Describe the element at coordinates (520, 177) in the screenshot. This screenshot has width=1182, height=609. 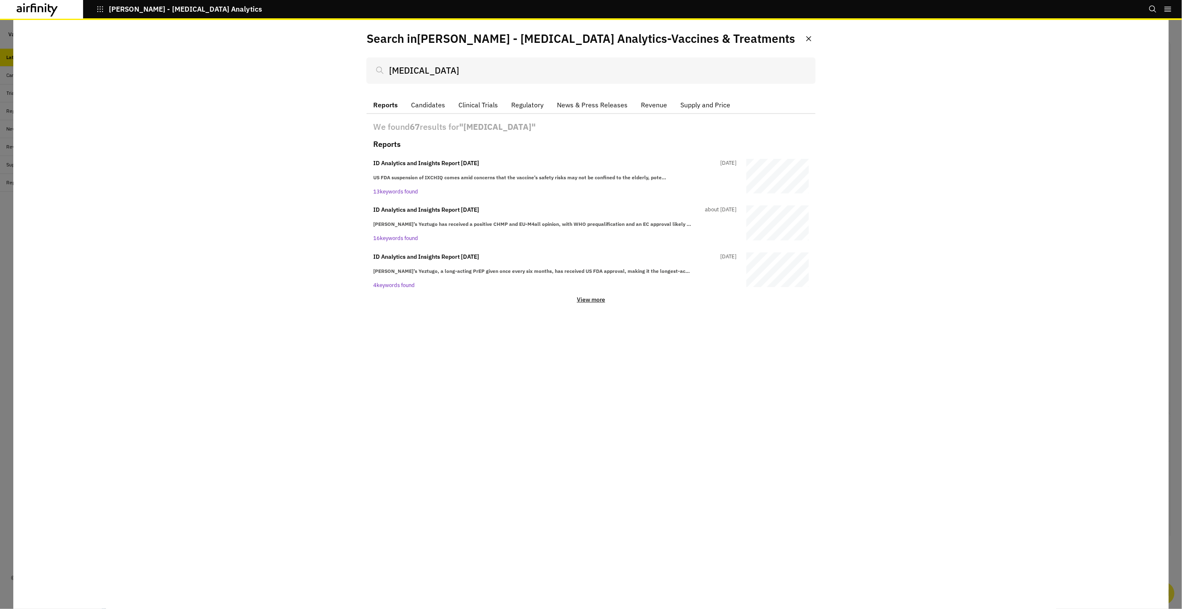
I see `strong: US FDA suspension of IXCHIQ comes amid concerns that the vaccine’s safety risks may not be confin...` at that location.